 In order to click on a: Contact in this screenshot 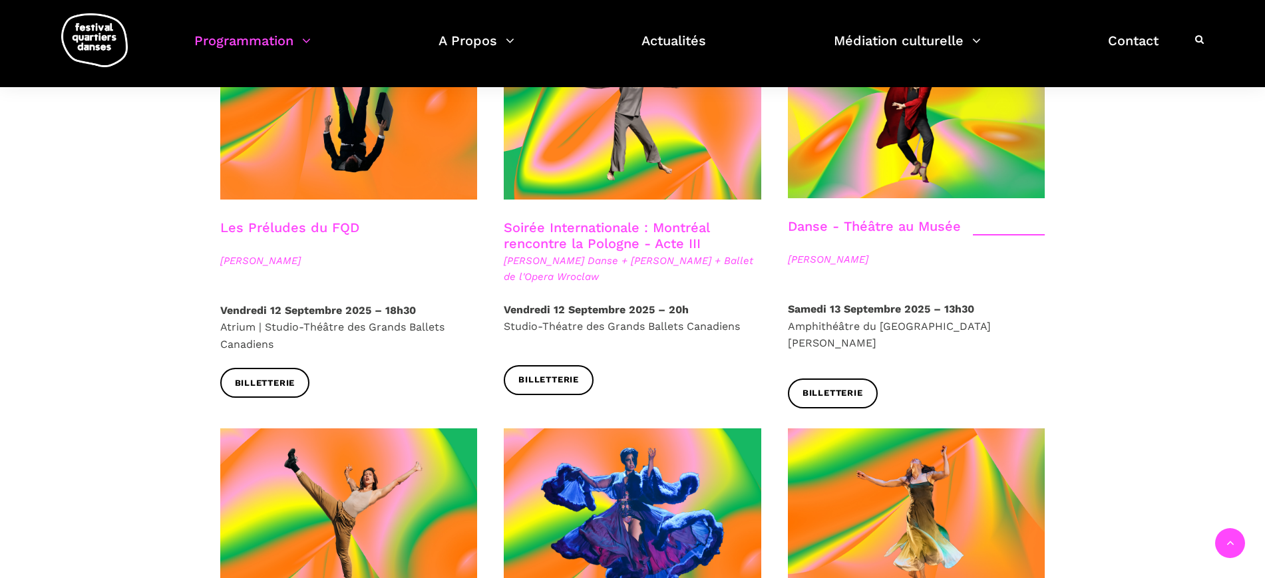, I will do `click(1133, 49)`.